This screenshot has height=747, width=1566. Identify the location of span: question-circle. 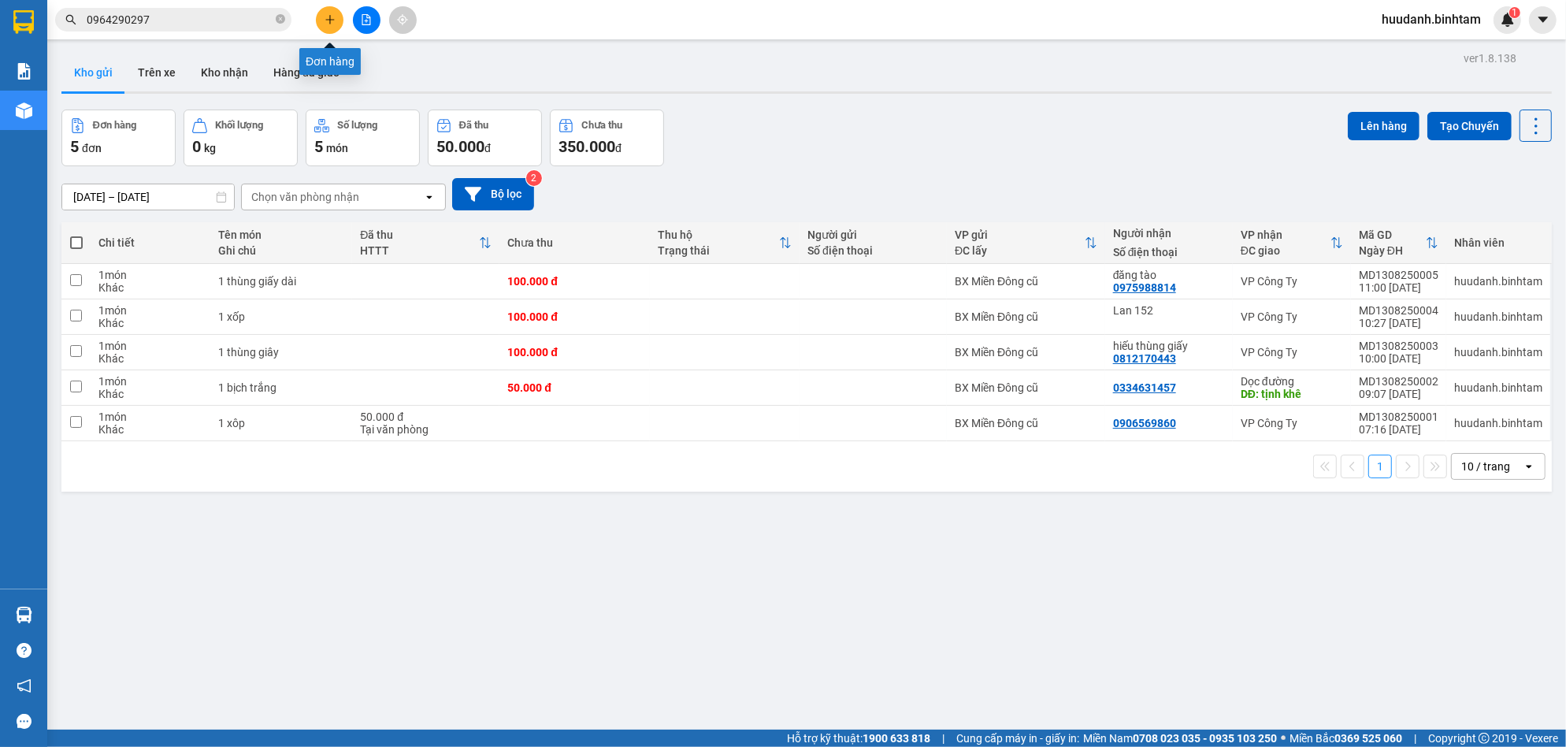
(24, 650).